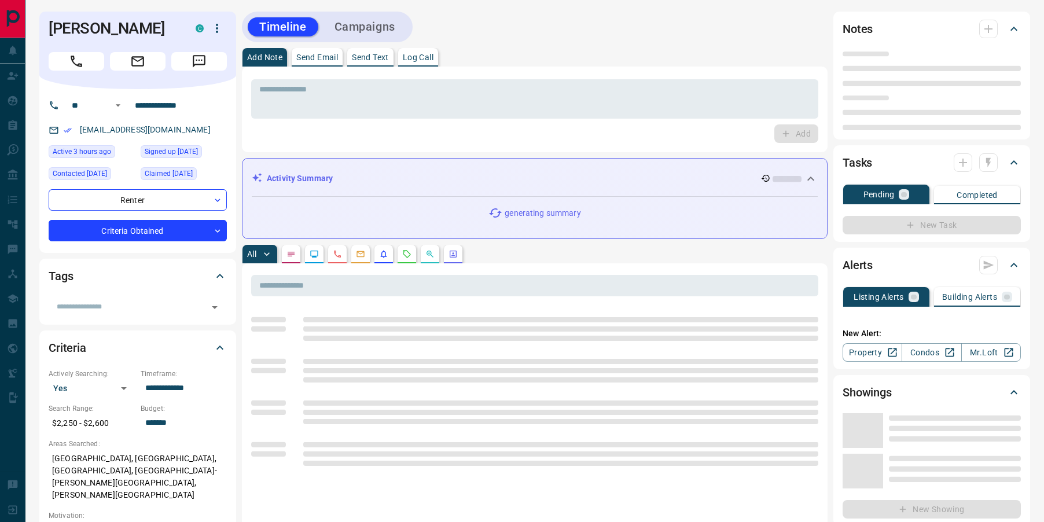  Describe the element at coordinates (138, 230) in the screenshot. I see `div: Criteria Obtained` at that location.